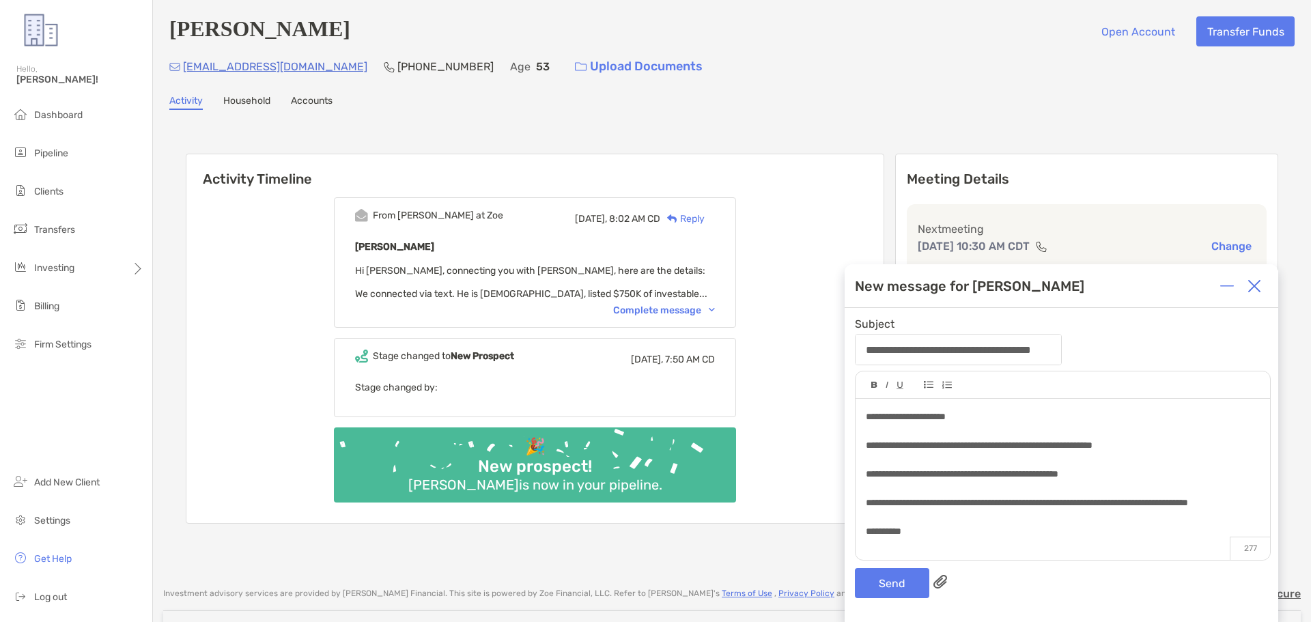 The height and width of the screenshot is (622, 1311). I want to click on div: Reply, so click(682, 218).